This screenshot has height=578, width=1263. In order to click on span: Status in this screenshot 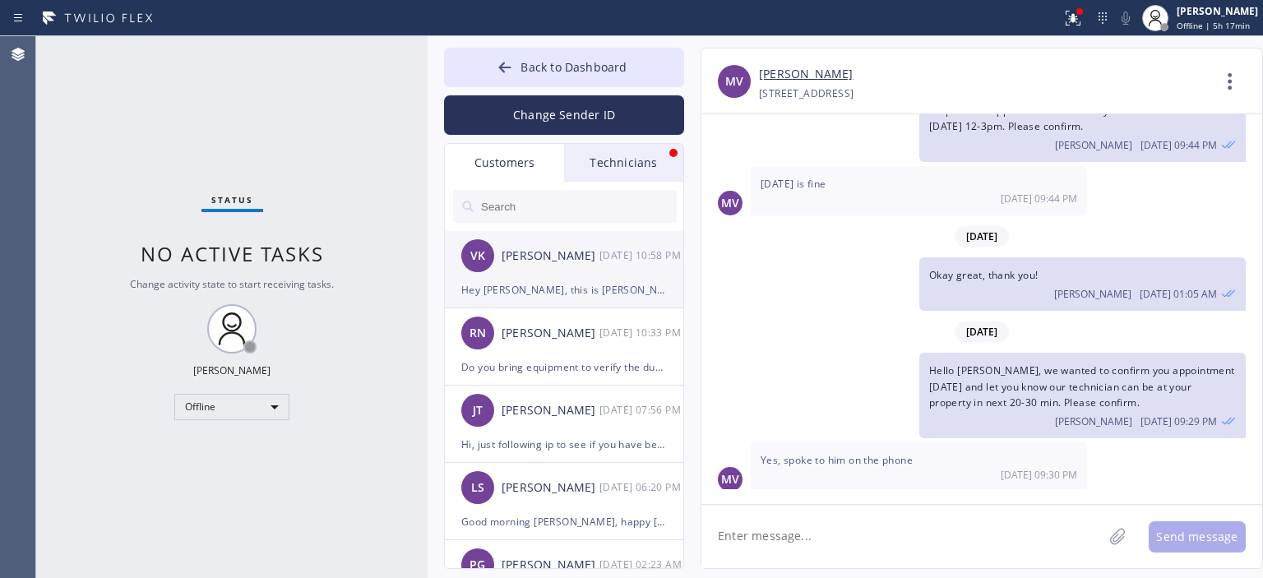, I will do `click(232, 200)`.